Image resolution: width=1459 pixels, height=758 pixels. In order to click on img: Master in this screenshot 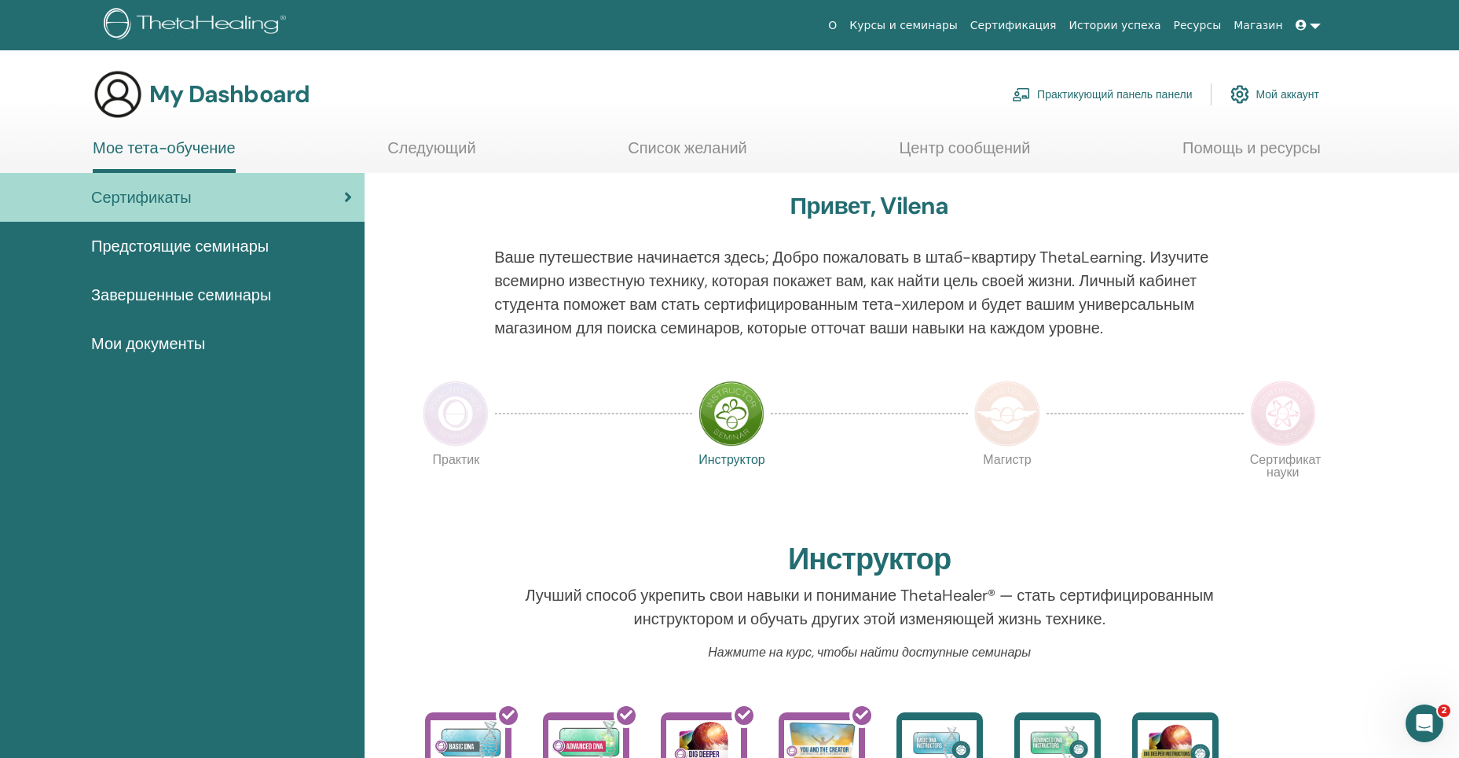, I will do `click(1008, 413)`.